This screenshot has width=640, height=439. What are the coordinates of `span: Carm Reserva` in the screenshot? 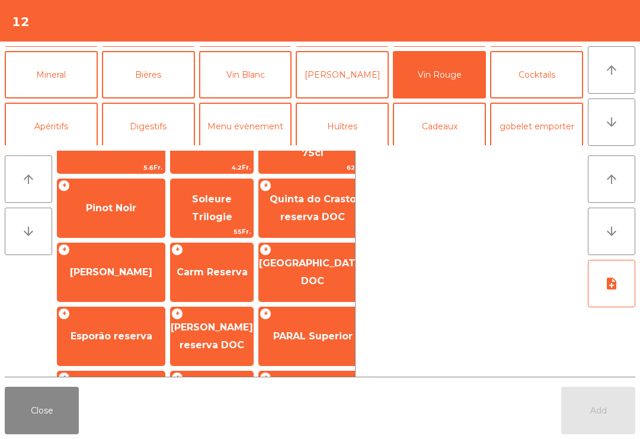 It's located at (212, 271).